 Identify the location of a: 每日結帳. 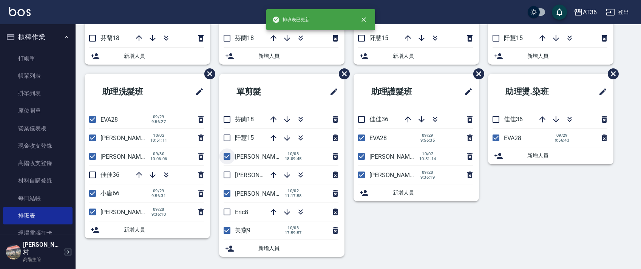
(38, 198).